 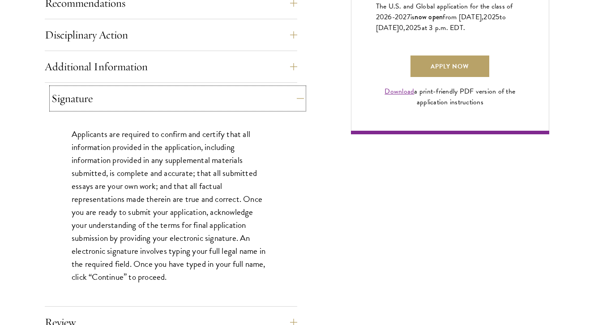 I want to click on a: Download, so click(x=400, y=91).